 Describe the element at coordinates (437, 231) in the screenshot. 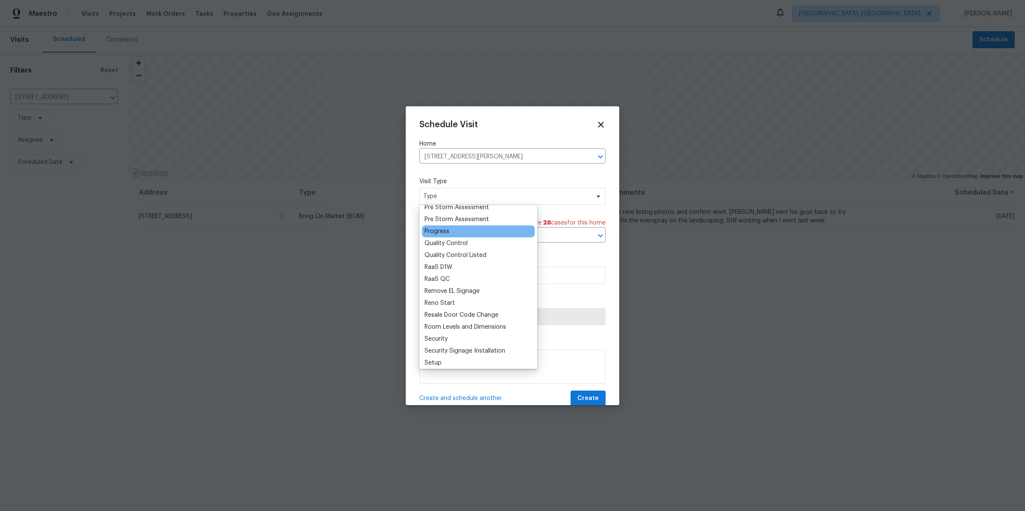

I see `div: Progress` at that location.